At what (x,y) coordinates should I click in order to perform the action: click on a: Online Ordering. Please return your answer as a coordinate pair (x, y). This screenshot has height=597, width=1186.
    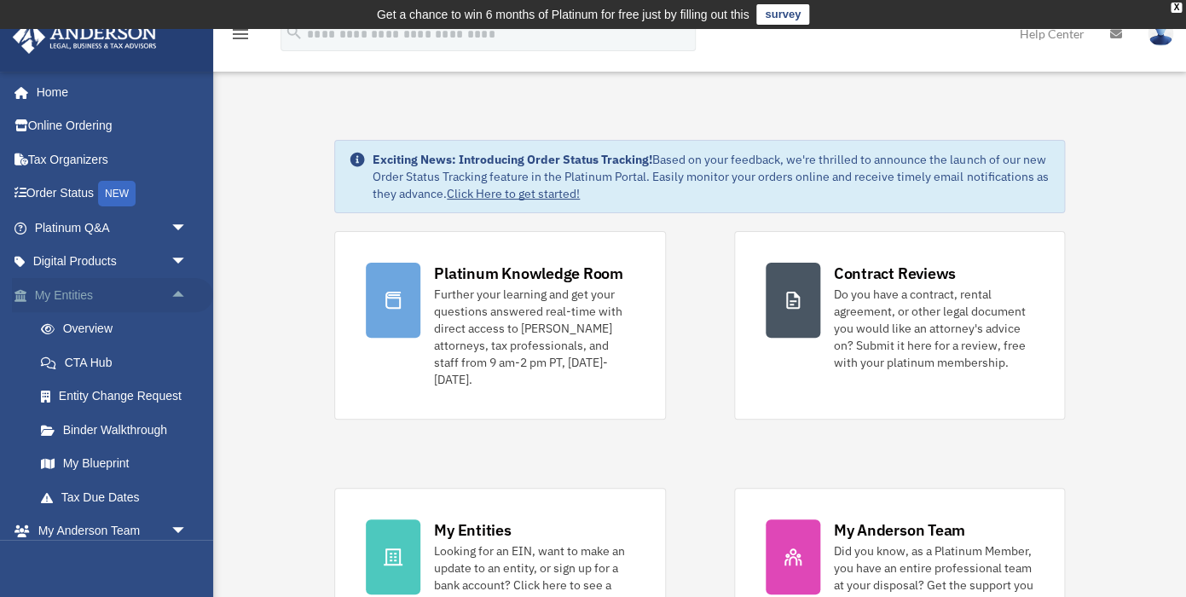
    Looking at the image, I should click on (113, 126).